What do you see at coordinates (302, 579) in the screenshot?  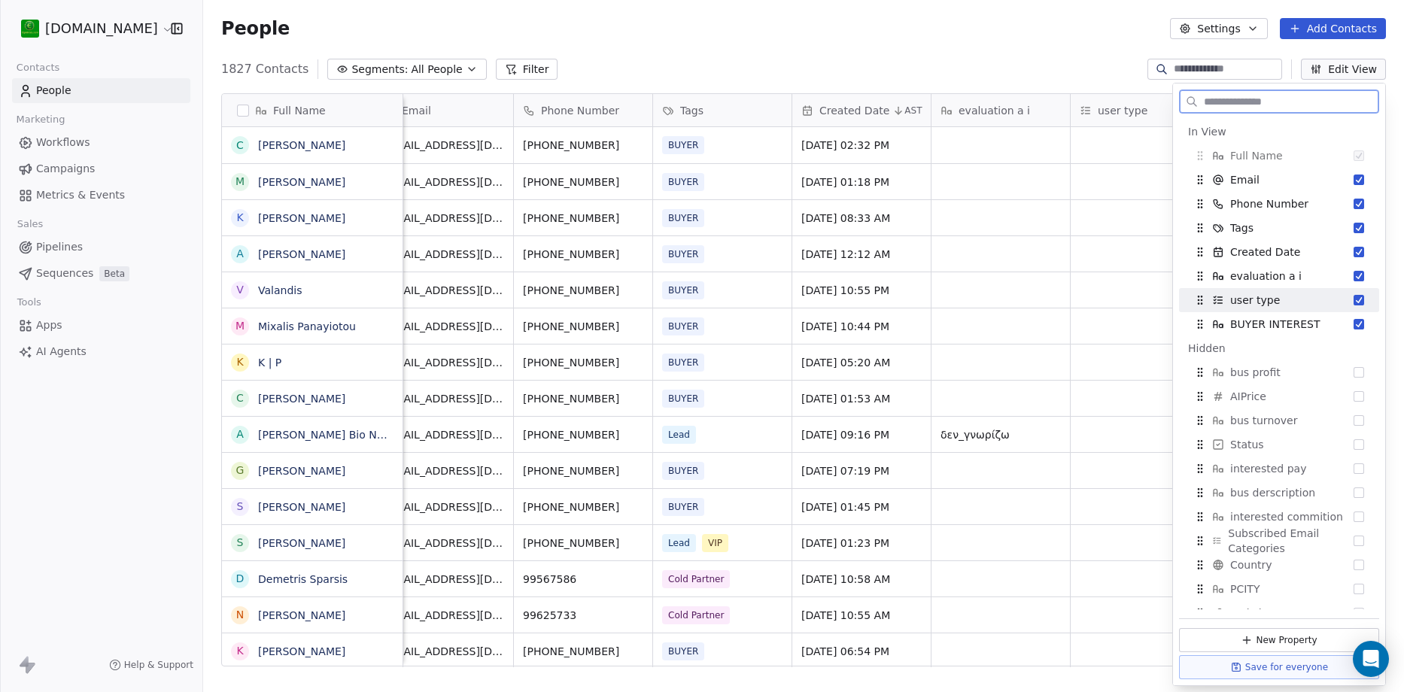 I see `a: Demetris Sparsis` at bounding box center [302, 579].